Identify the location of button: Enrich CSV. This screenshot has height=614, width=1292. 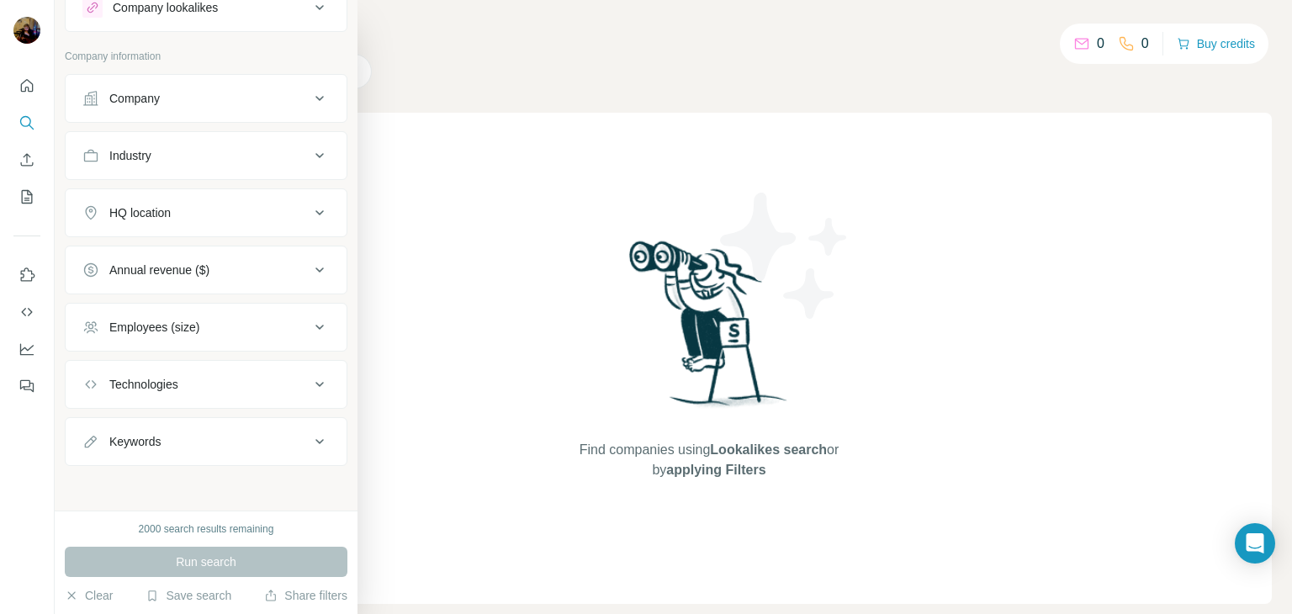
(27, 160).